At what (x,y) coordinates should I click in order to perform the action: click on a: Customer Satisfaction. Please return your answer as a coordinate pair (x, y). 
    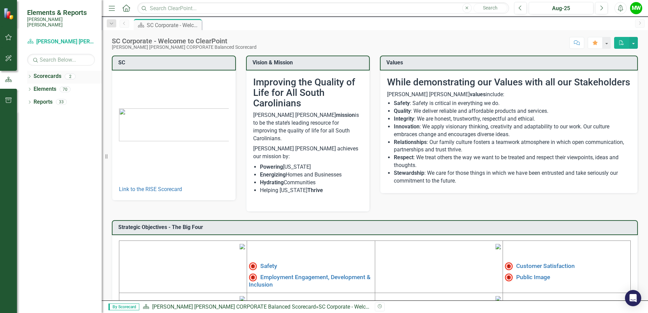
    Looking at the image, I should click on (546, 266).